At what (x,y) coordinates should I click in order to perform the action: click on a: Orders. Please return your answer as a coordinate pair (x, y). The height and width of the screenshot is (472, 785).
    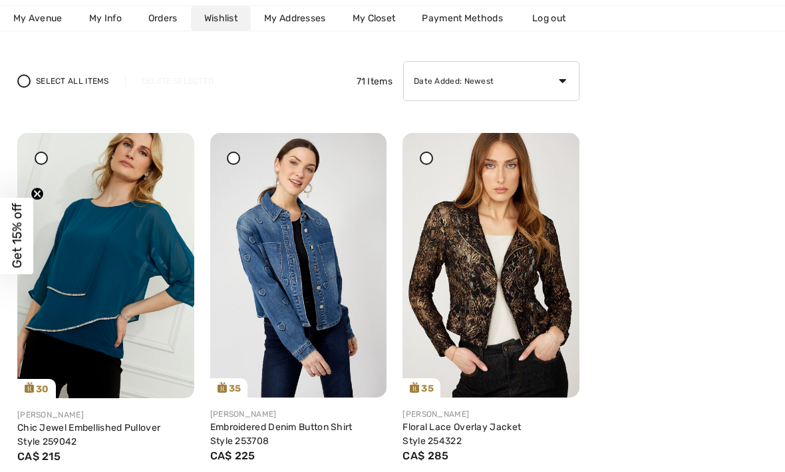
    Looking at the image, I should click on (163, 18).